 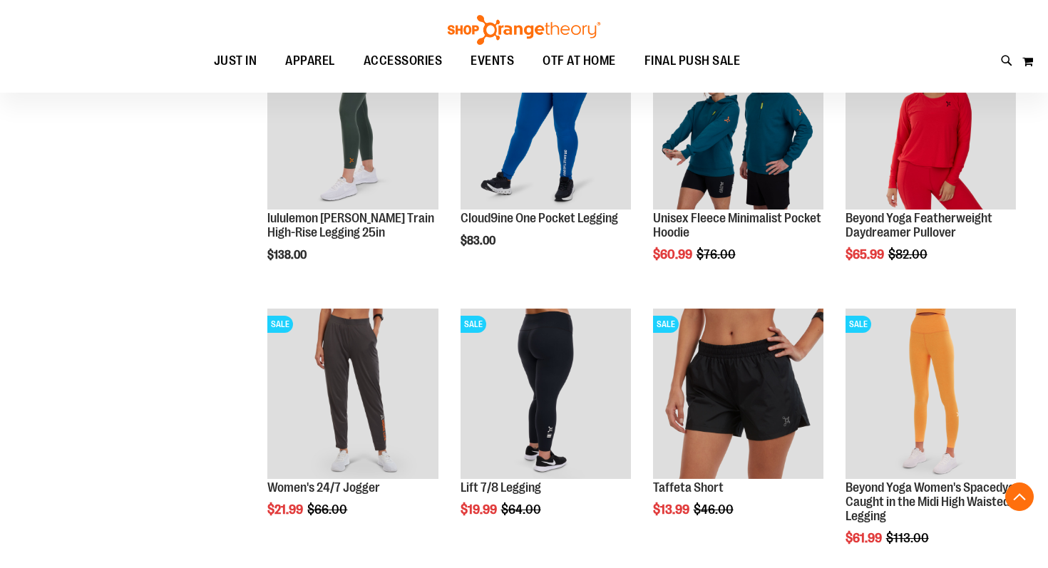 What do you see at coordinates (672, 510) in the screenshot?
I see `span: $13.99` at bounding box center [672, 510].